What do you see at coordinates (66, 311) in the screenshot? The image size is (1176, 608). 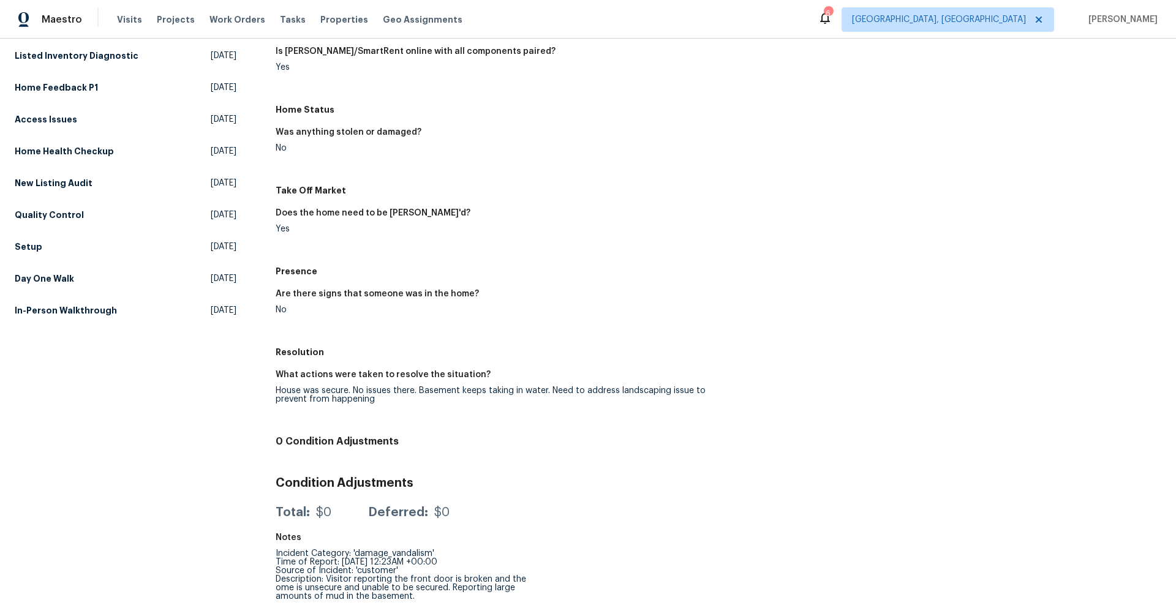 I see `h5: In-Person Walkthrough` at bounding box center [66, 311].